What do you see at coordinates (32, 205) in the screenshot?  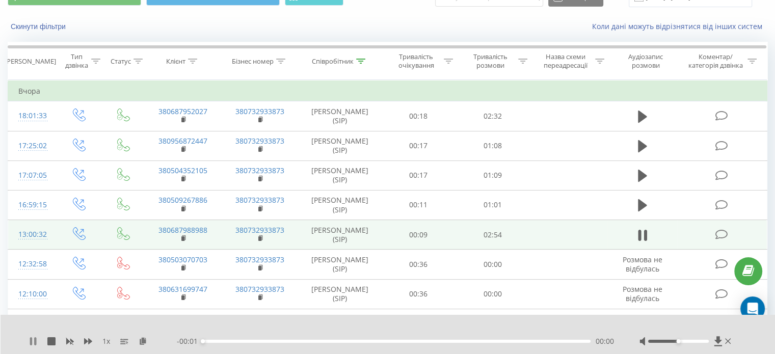 I see `div: 16:59:15` at bounding box center [32, 205].